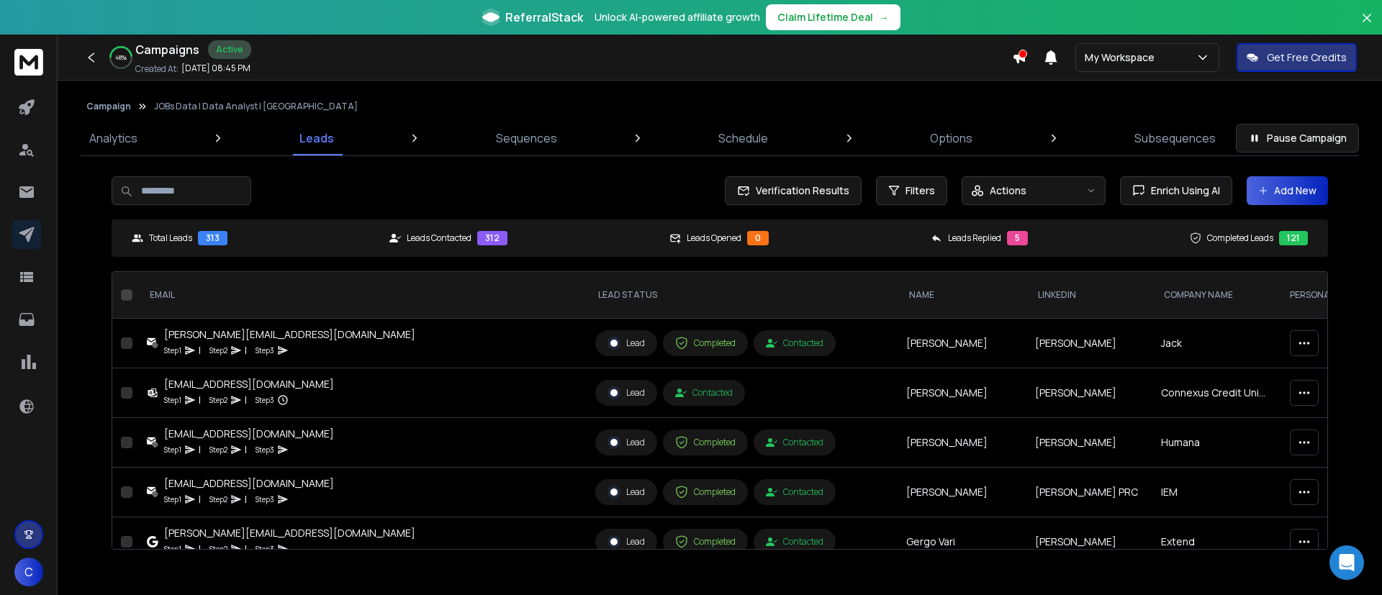  I want to click on td: Extend, so click(1215, 542).